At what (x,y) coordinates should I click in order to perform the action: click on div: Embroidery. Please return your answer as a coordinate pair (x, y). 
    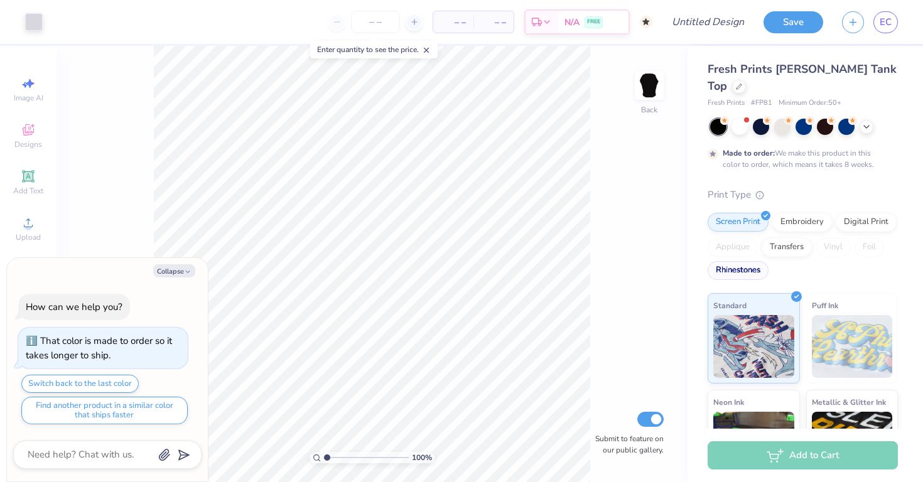
    Looking at the image, I should click on (802, 222).